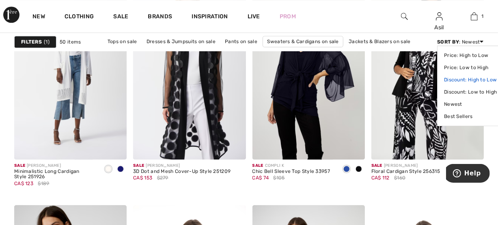 The image size is (498, 225). What do you see at coordinates (288, 16) in the screenshot?
I see `a: Prom` at bounding box center [288, 16].